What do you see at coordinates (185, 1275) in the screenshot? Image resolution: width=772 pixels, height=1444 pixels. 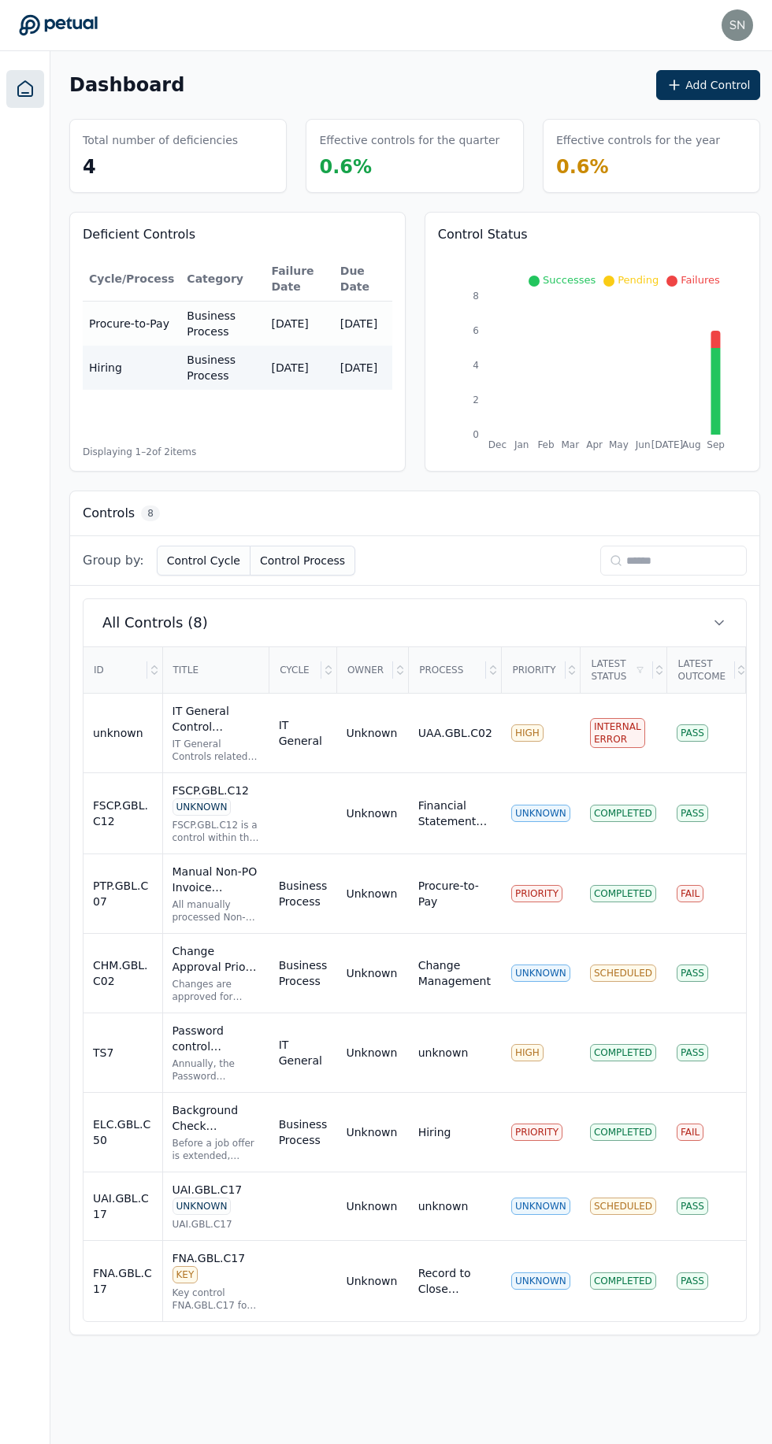 I see `div: KEY` at bounding box center [185, 1275].